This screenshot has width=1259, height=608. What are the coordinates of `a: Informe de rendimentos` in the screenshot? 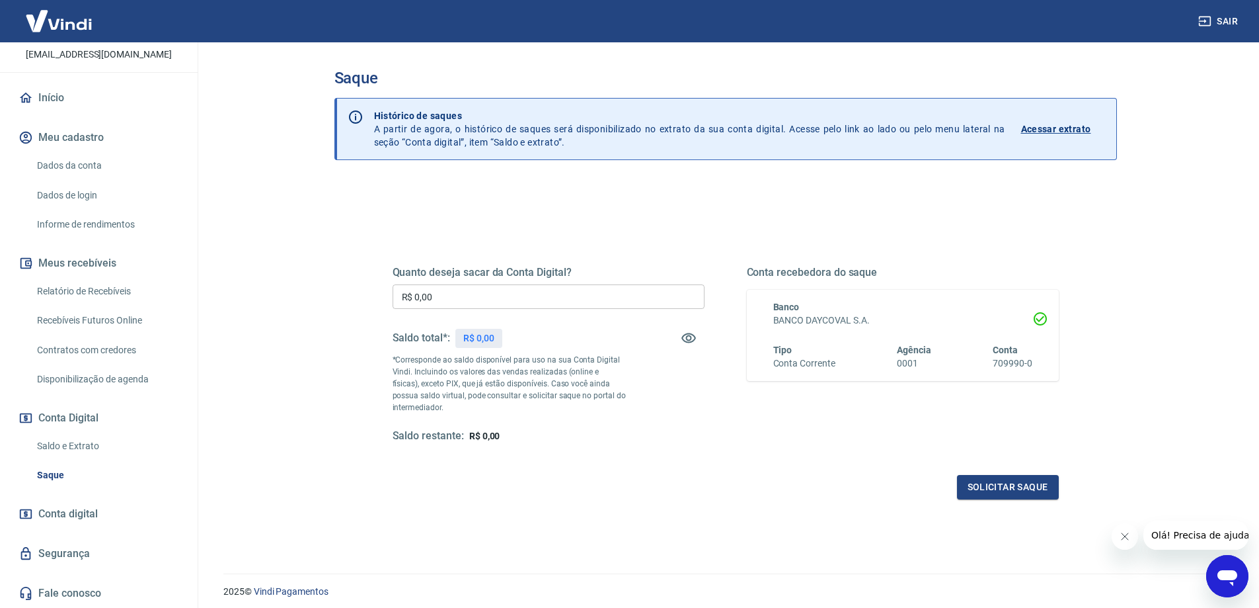 It's located at (106, 224).